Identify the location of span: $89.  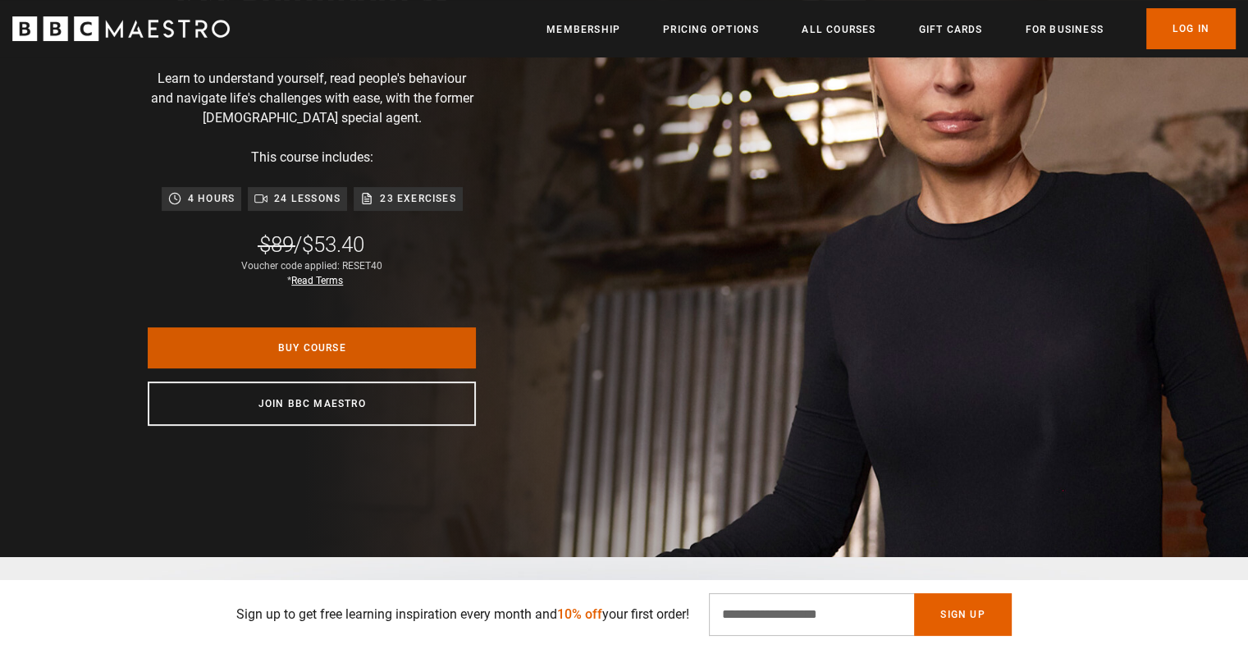
(276, 244).